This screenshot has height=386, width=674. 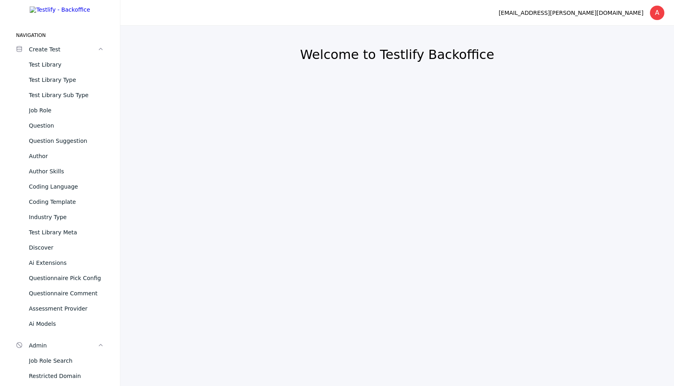 I want to click on a: Industry Type, so click(x=60, y=217).